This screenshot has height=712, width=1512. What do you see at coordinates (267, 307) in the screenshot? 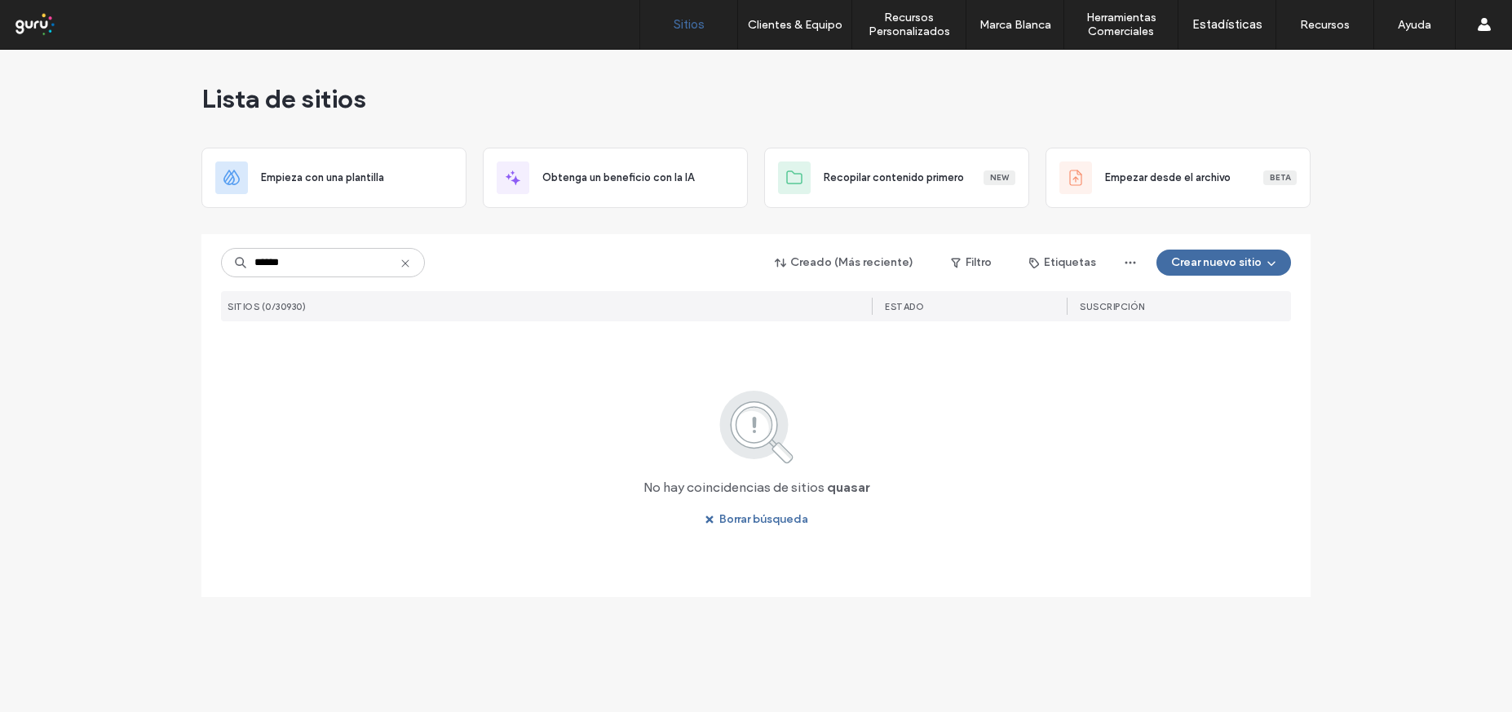
I see `span: SITIOS (0/30930)` at bounding box center [267, 307].